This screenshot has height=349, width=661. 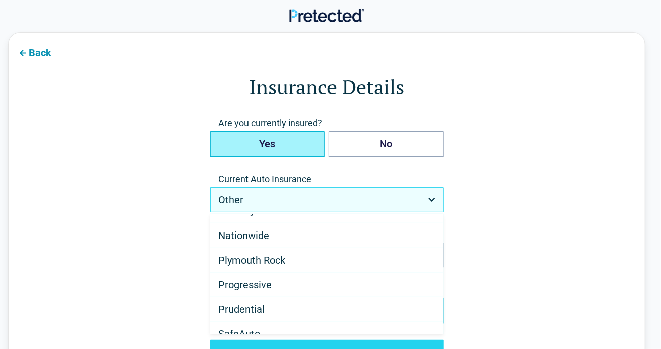 What do you see at coordinates (244, 236) in the screenshot?
I see `span: Nationwide` at bounding box center [244, 236].